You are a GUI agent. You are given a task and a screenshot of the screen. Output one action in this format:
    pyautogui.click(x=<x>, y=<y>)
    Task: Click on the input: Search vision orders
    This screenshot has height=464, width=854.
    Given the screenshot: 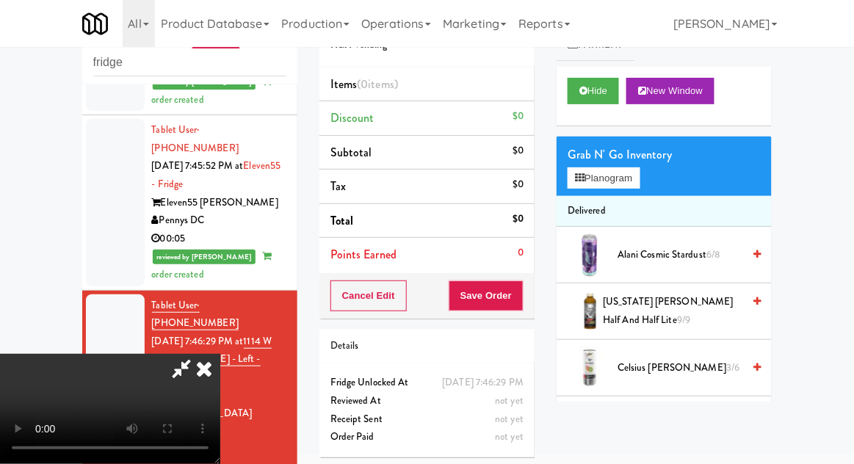 What is the action you would take?
    pyautogui.click(x=189, y=62)
    